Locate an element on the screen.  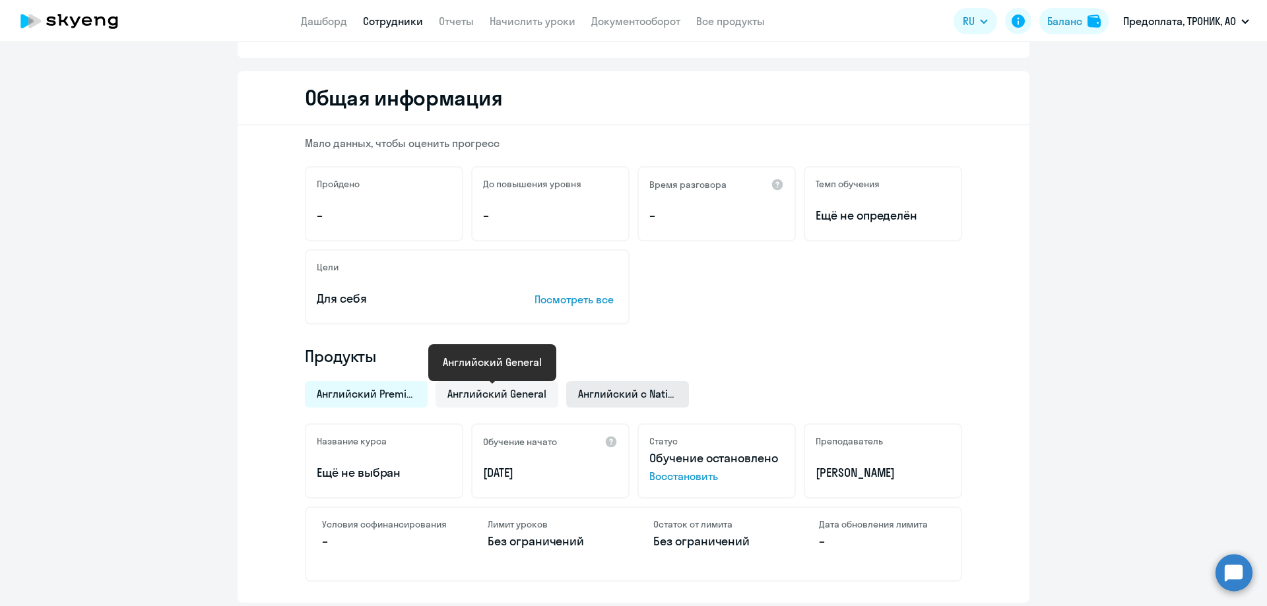
h5: Статус is located at coordinates (663, 441).